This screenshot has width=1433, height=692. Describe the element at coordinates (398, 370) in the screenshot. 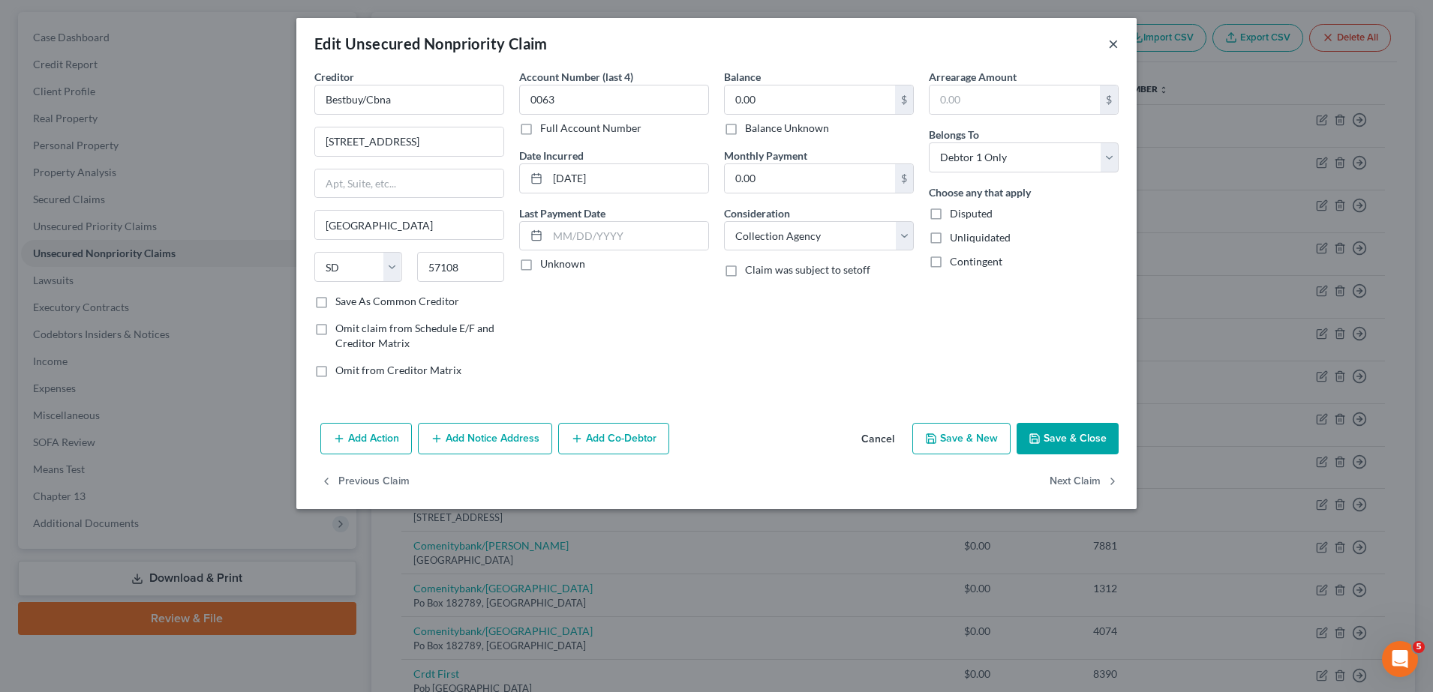

I see `span: Omit from Creditor Matrix` at that location.